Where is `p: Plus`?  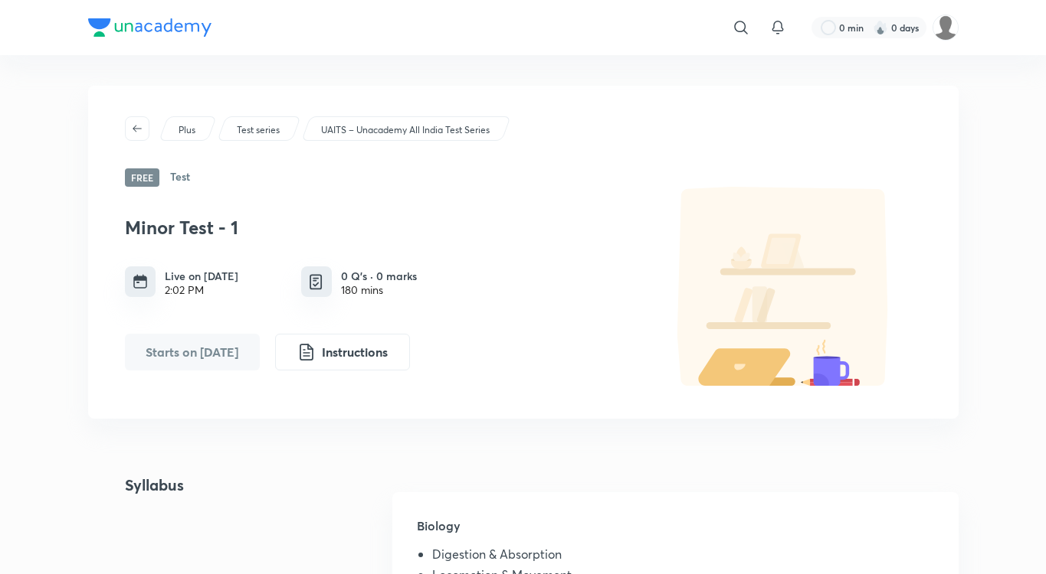
p: Plus is located at coordinates (187, 130).